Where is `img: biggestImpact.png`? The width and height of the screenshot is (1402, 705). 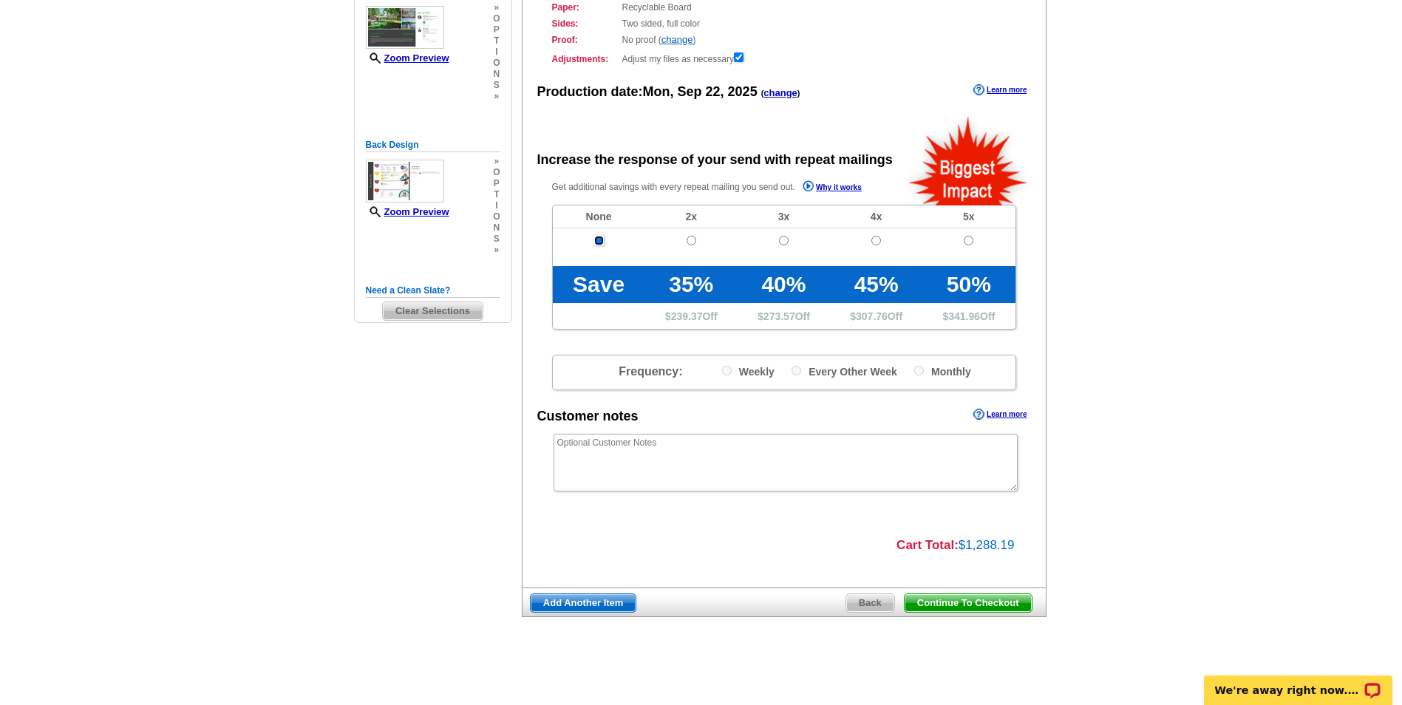
img: biggestImpact.png is located at coordinates (968, 160).